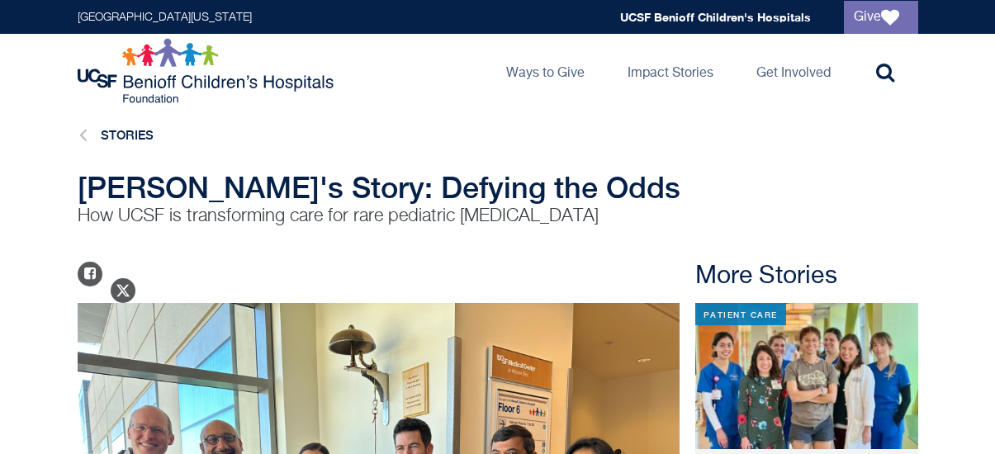 This screenshot has height=454, width=995. What do you see at coordinates (881, 17) in the screenshot?
I see `a: Give` at bounding box center [881, 17].